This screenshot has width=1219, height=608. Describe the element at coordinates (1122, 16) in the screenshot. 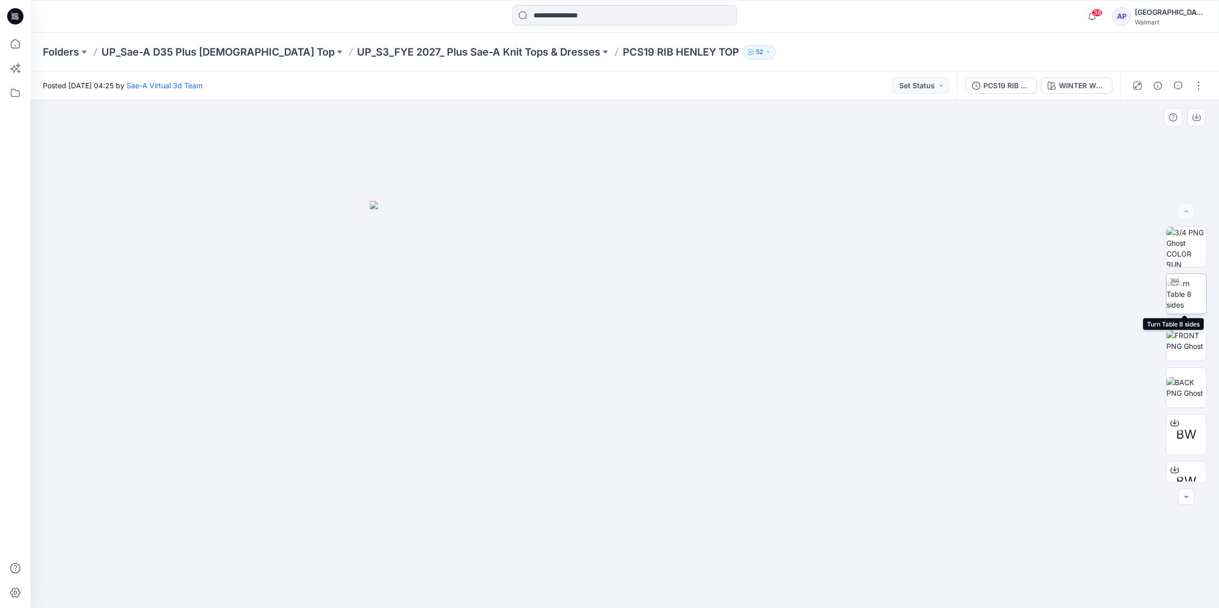

I see `div: AP` at that location.